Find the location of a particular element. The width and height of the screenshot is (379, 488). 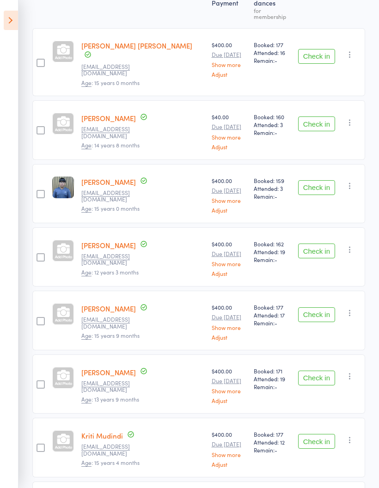

small: vidya.v.04@gmail.com is located at coordinates (111, 323).